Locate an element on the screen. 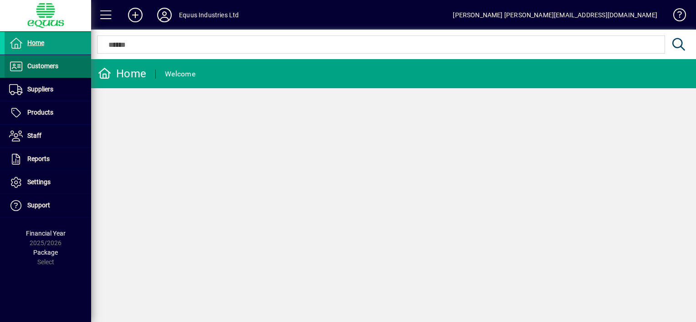 The width and height of the screenshot is (696, 322). div: Equus Industries Ltd is located at coordinates (209, 15).